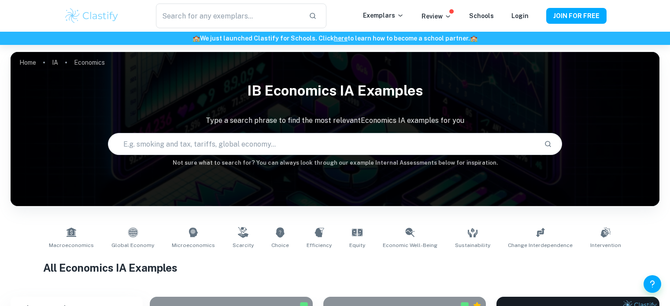  Describe the element at coordinates (28, 63) in the screenshot. I see `a: Home` at that location.